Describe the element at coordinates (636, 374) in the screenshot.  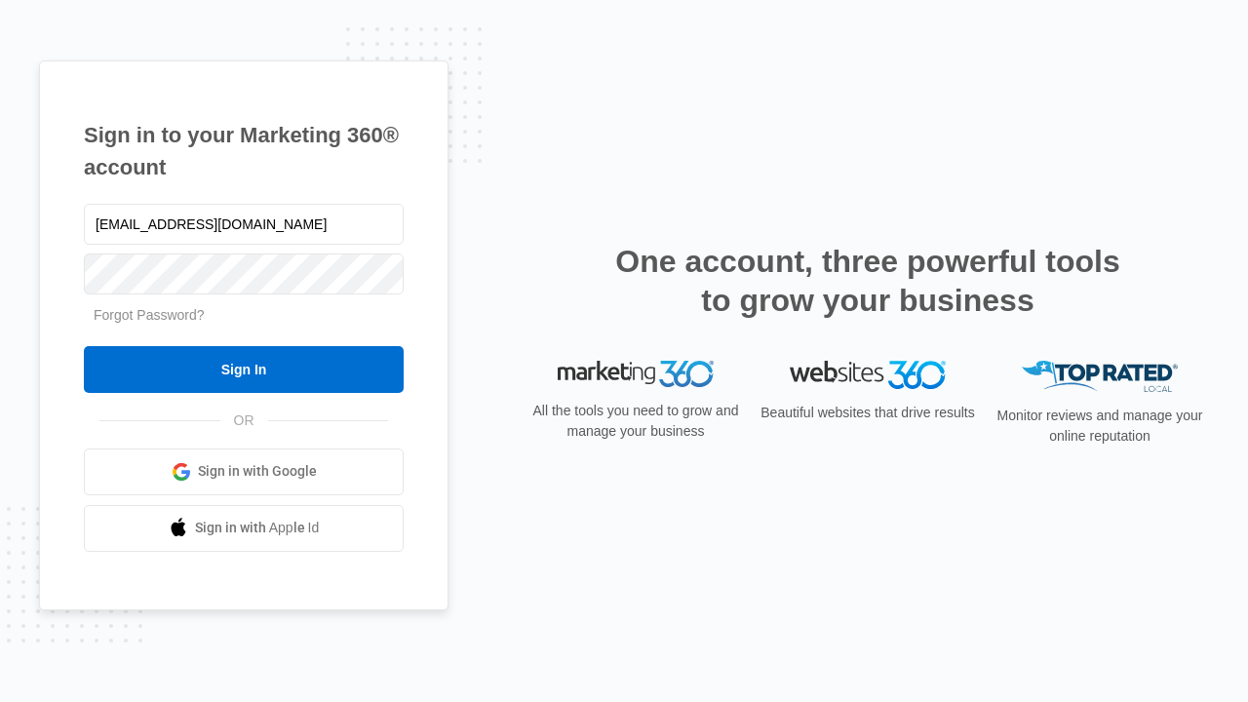
I see `img: Marketing 360` at that location.